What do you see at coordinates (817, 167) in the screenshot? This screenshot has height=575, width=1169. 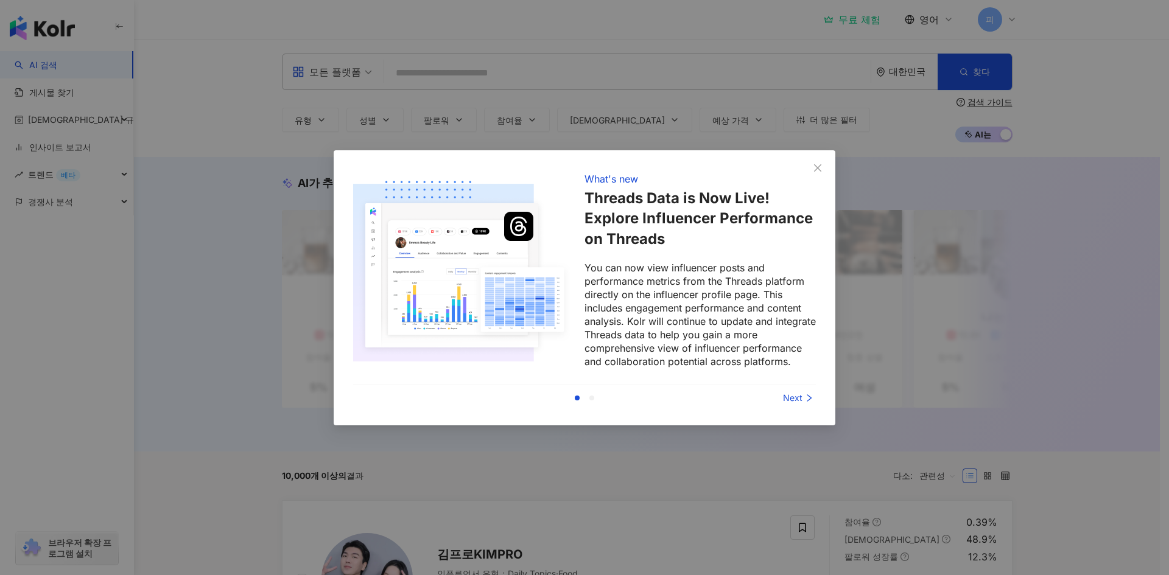 I see `button: Close` at bounding box center [817, 167].